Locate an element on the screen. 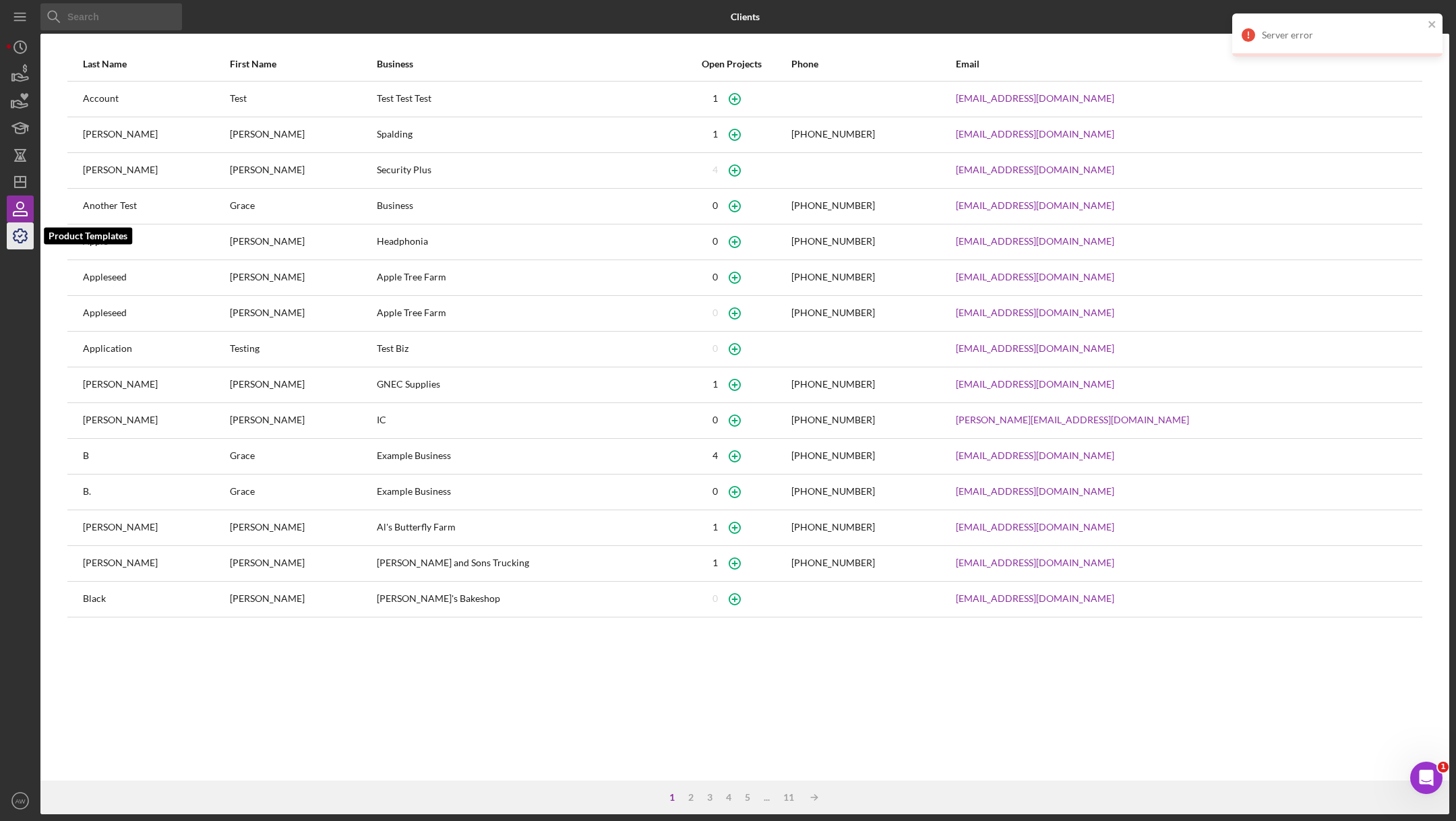  div: Server error is located at coordinates (1342, 36).